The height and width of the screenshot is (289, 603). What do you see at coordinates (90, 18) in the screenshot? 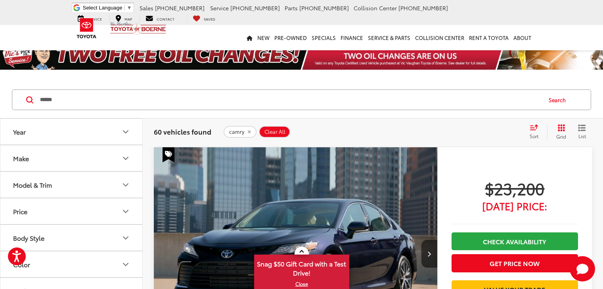
I see `a: Service` at bounding box center [90, 18].